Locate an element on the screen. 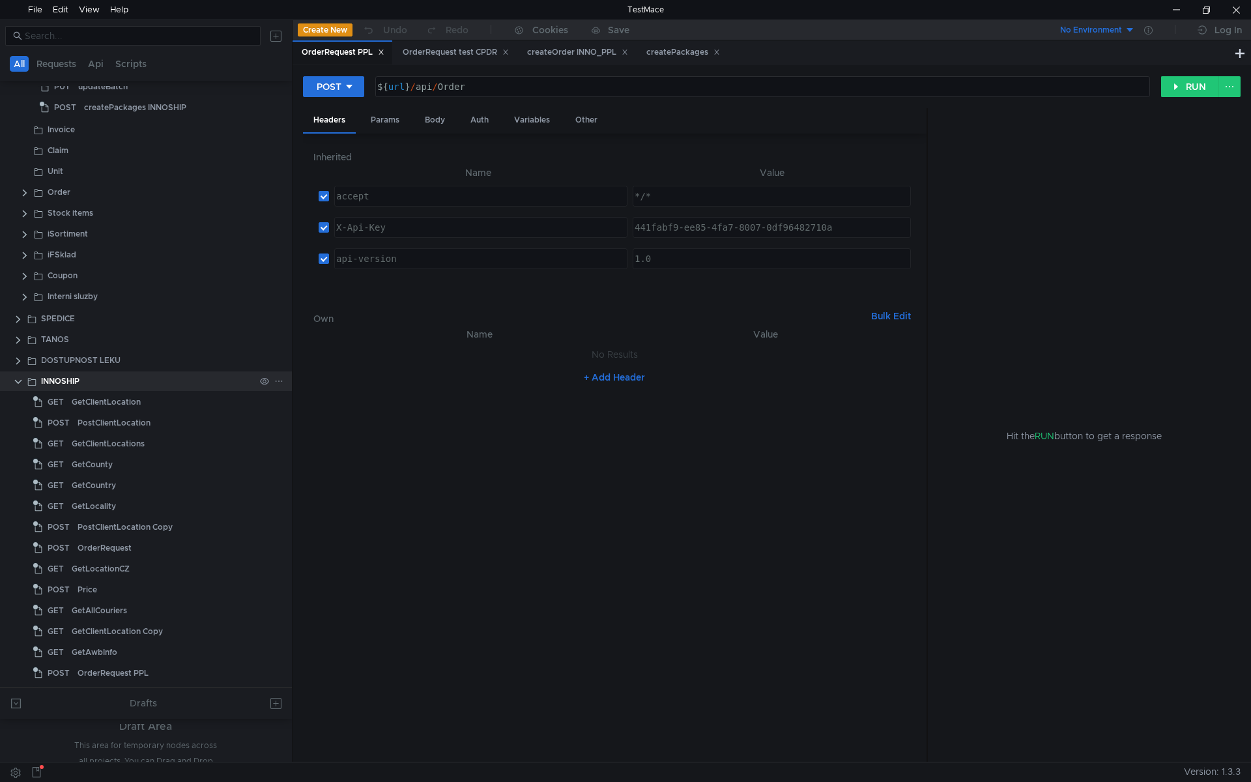  div: Variables is located at coordinates (532, 120).